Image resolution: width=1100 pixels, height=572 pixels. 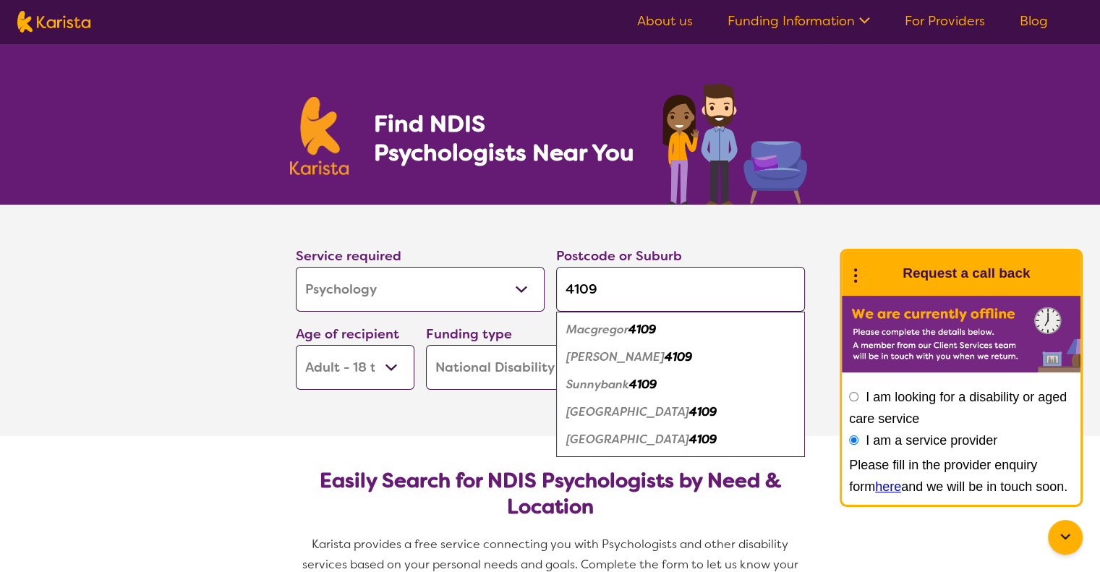 I want to click on label: Postcode or Suburb, so click(x=619, y=256).